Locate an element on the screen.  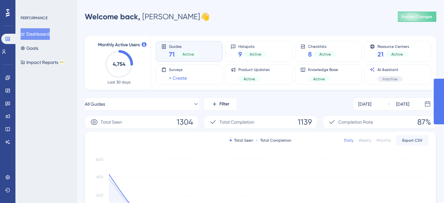
div: BETA is located at coordinates (62, 62).